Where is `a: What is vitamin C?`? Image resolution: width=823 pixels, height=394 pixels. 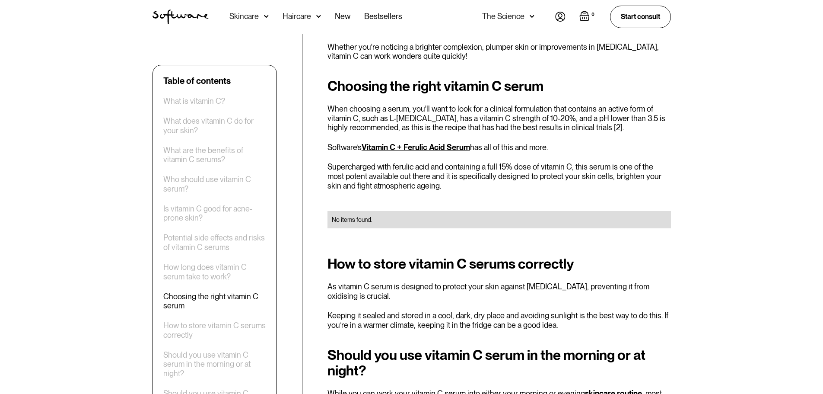
a: What is vitamin C? is located at coordinates (194, 101).